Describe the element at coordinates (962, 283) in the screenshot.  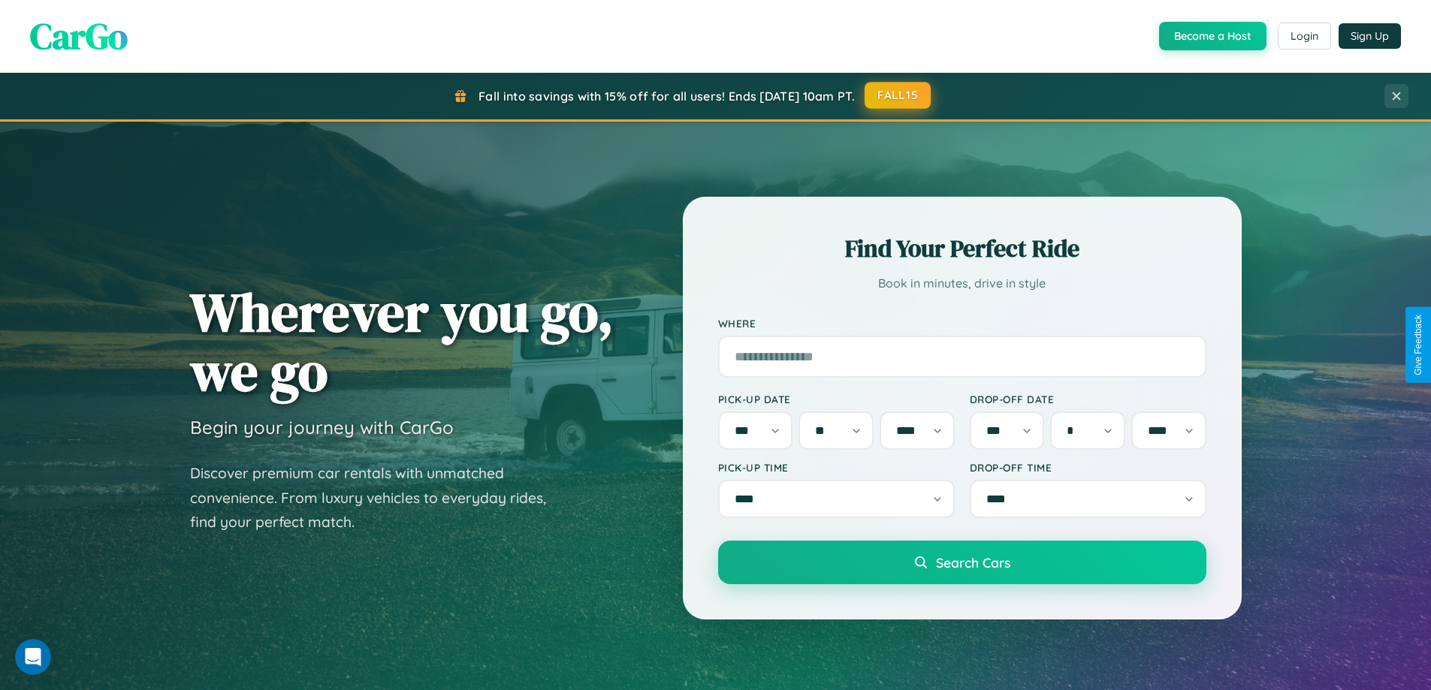
I see `p: Book in minutes, drive in style` at that location.